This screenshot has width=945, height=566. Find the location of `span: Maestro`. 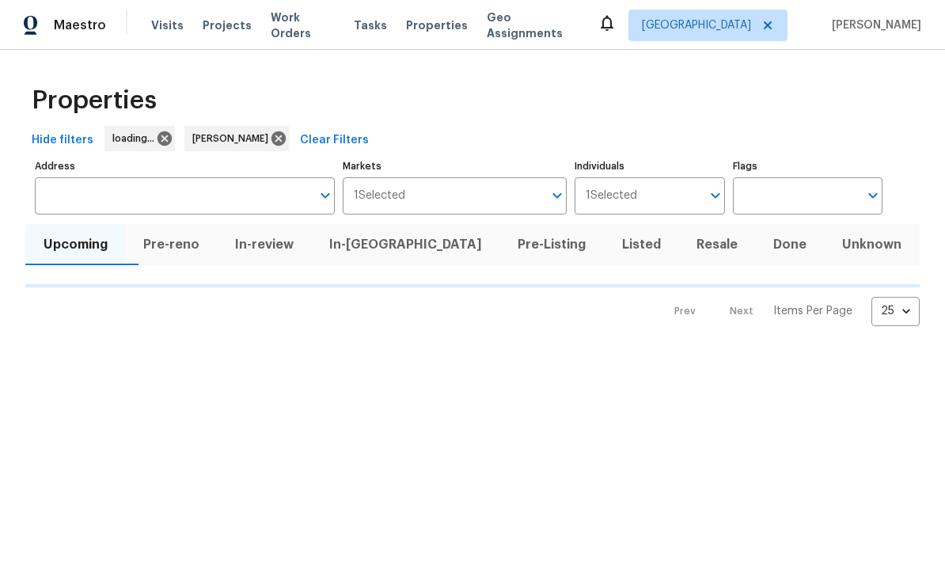

span: Maestro is located at coordinates (80, 25).